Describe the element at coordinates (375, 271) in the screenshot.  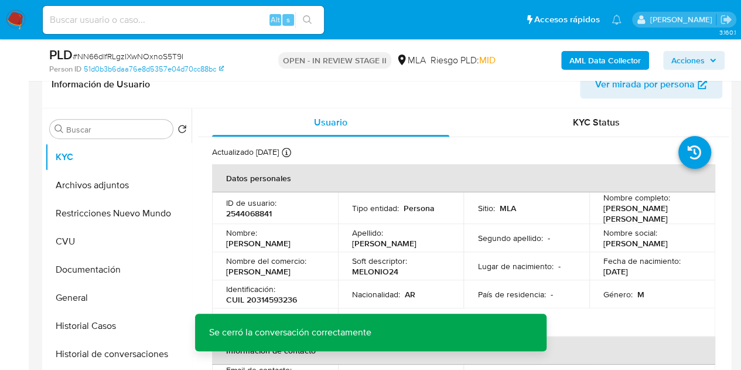
I see `p: MELONIO24` at that location.